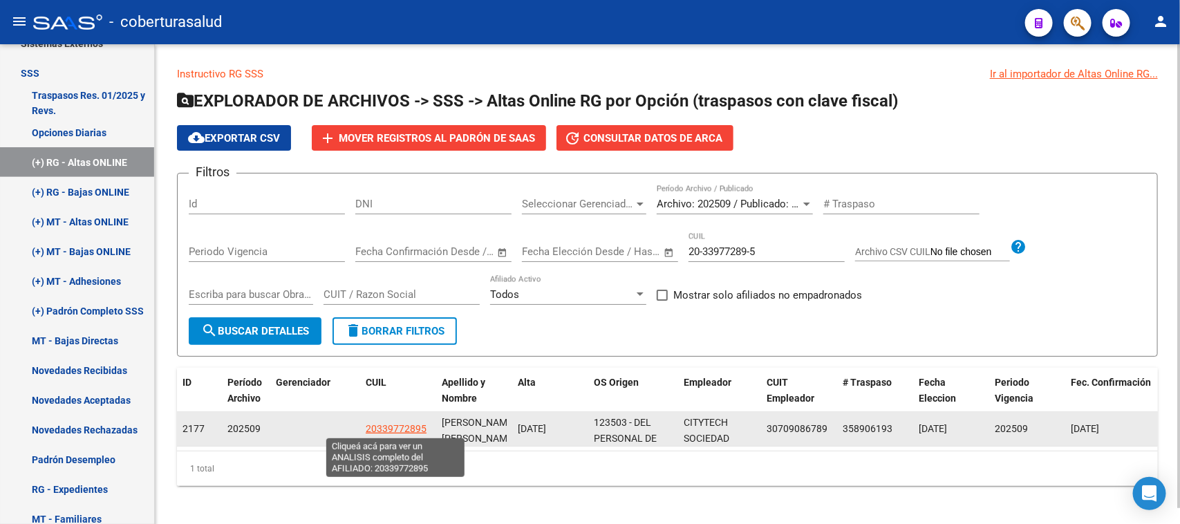 Image resolution: width=1180 pixels, height=524 pixels. I want to click on span: Fec. Confirmación, so click(1111, 382).